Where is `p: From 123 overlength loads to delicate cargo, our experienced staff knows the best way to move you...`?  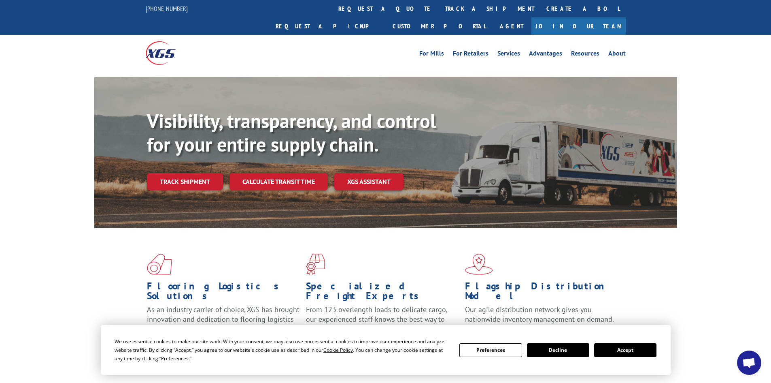
p: From 123 overlength loads to delicate cargo, our experienced staff knows the best way to move you... is located at coordinates (383, 322).